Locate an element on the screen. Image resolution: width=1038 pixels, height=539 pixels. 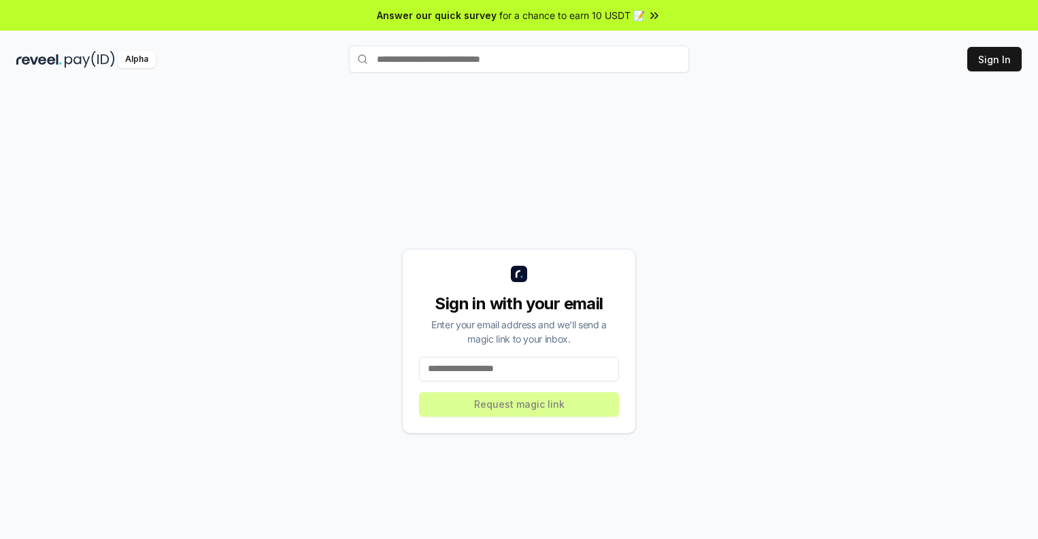
button: Sign In is located at coordinates (994, 59).